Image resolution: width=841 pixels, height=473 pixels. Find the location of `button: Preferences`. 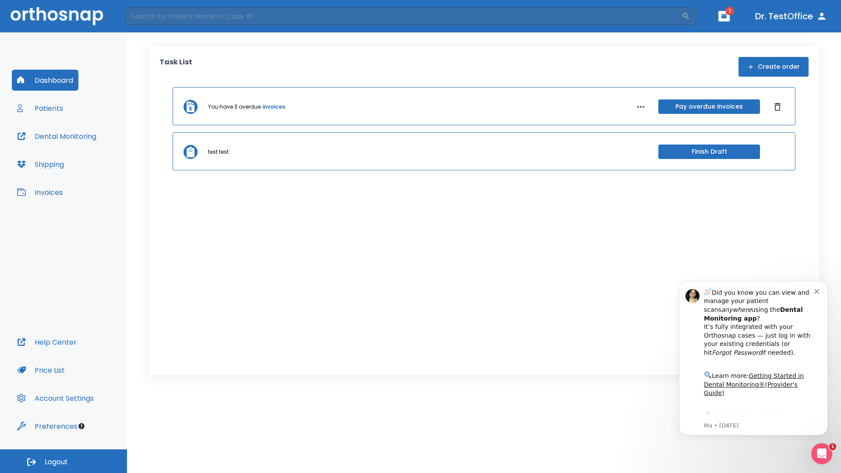

button: Preferences is located at coordinates (47, 426).